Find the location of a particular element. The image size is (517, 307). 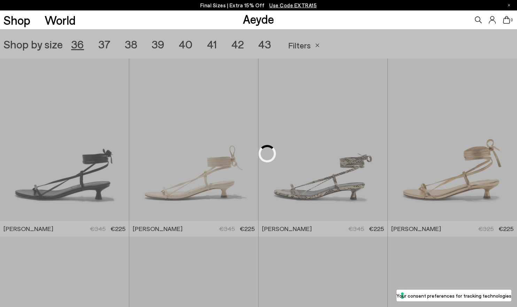

a: Shop is located at coordinates (17, 20).